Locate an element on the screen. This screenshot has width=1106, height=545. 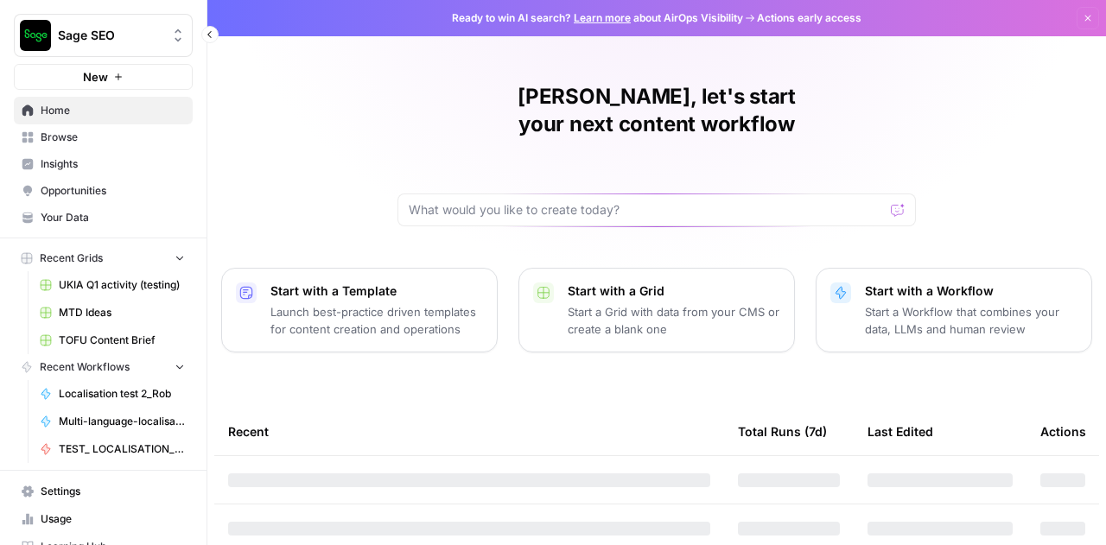
div: Actions is located at coordinates (1063, 431).